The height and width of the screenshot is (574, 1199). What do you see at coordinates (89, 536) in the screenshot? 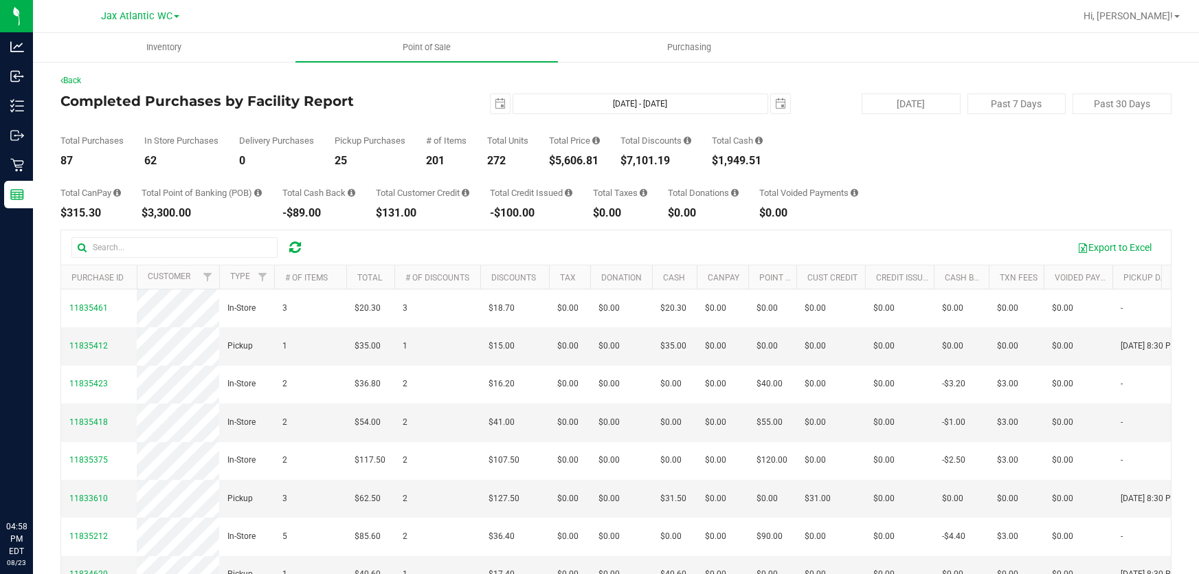
I see `span: 11835212` at bounding box center [89, 536].